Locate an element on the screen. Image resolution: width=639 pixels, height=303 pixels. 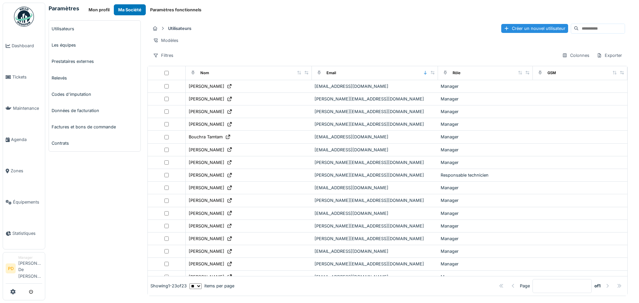
a: Ma Société is located at coordinates (130, 10).